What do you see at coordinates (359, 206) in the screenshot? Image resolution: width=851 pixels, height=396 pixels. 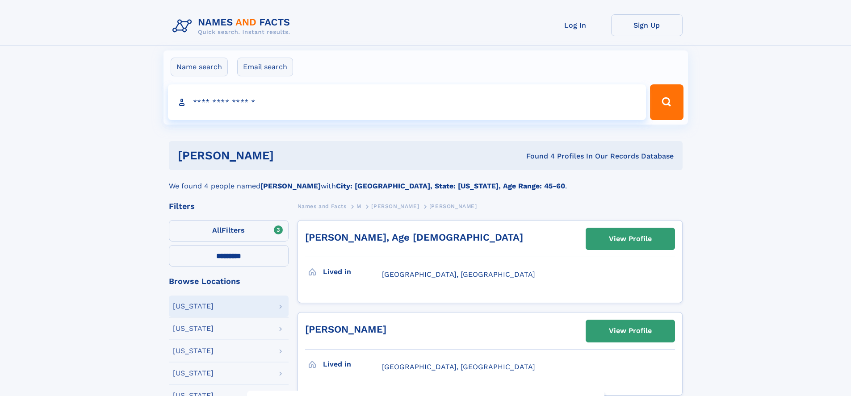 I see `span: M` at bounding box center [359, 206].